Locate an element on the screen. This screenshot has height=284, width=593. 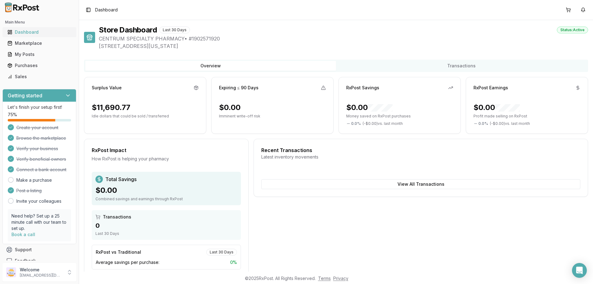
button: Overview is located at coordinates (211, 66).